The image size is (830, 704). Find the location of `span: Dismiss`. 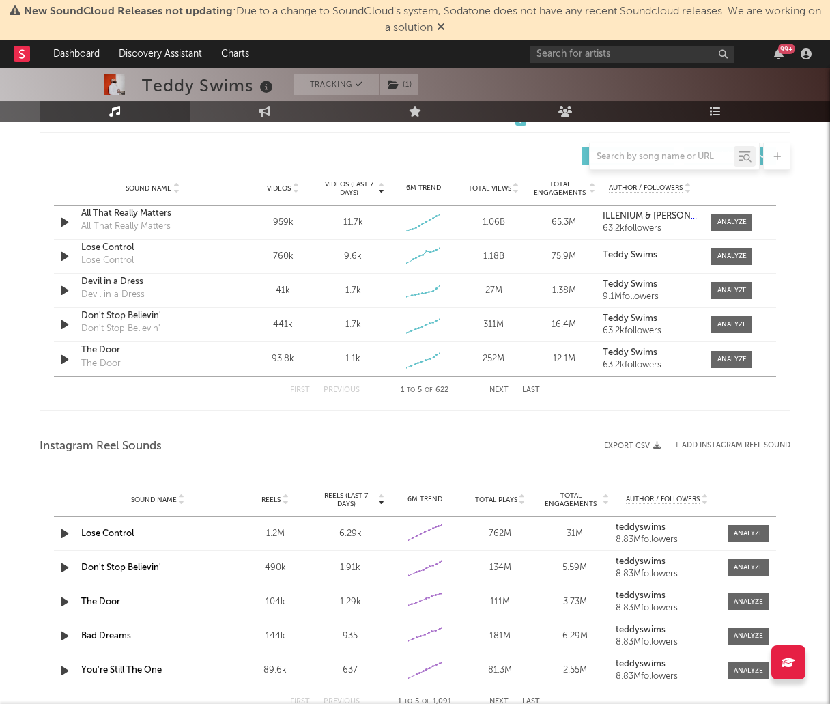

span: Dismiss is located at coordinates (441, 28).